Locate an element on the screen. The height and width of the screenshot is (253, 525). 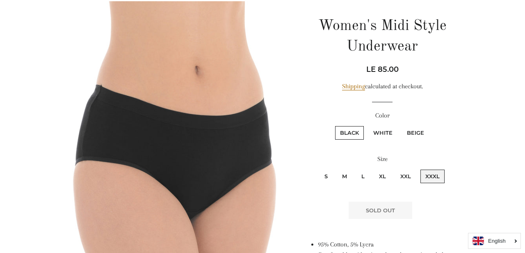
i: English is located at coordinates (497, 241).